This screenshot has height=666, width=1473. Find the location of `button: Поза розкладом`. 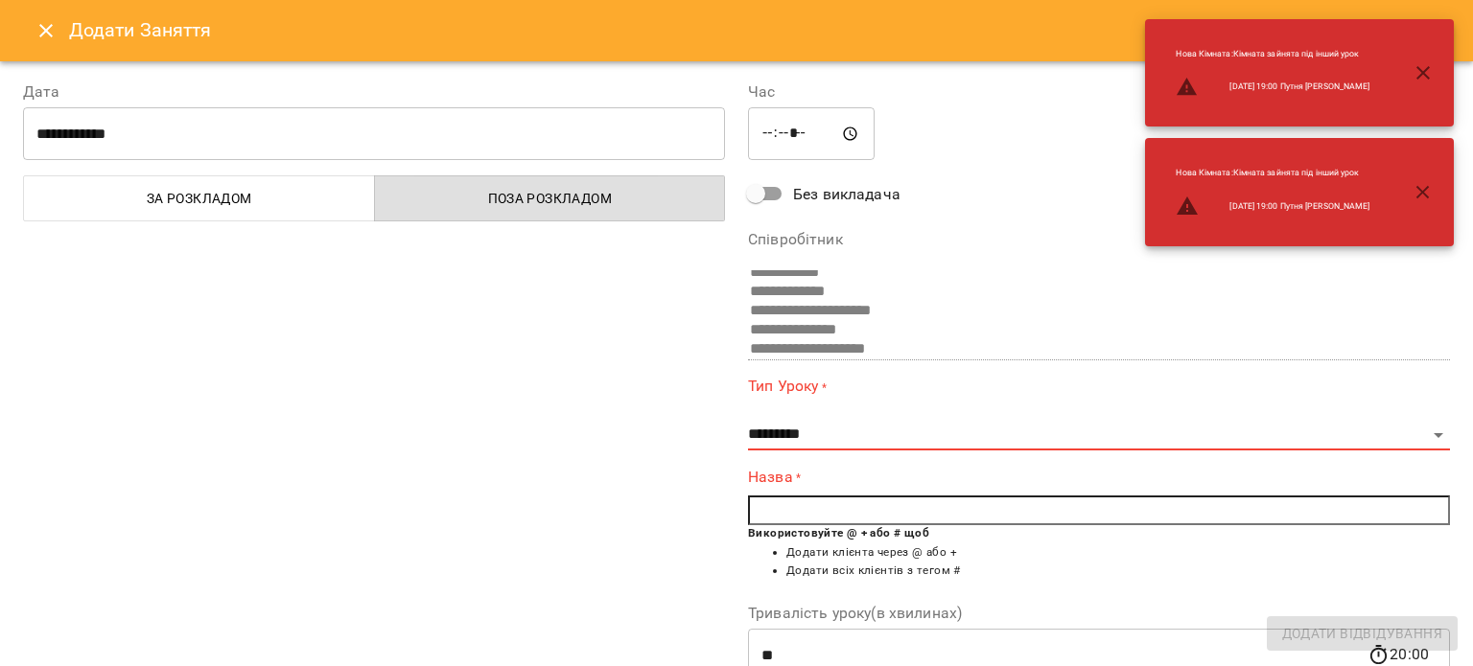

button: Поза розкладом is located at coordinates (549, 198).